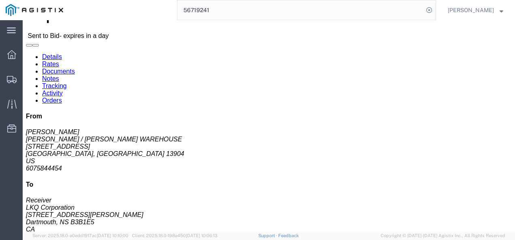 The width and height of the screenshot is (515, 240). Describe the element at coordinates (268, 236) in the screenshot. I see `a: Support` at that location.